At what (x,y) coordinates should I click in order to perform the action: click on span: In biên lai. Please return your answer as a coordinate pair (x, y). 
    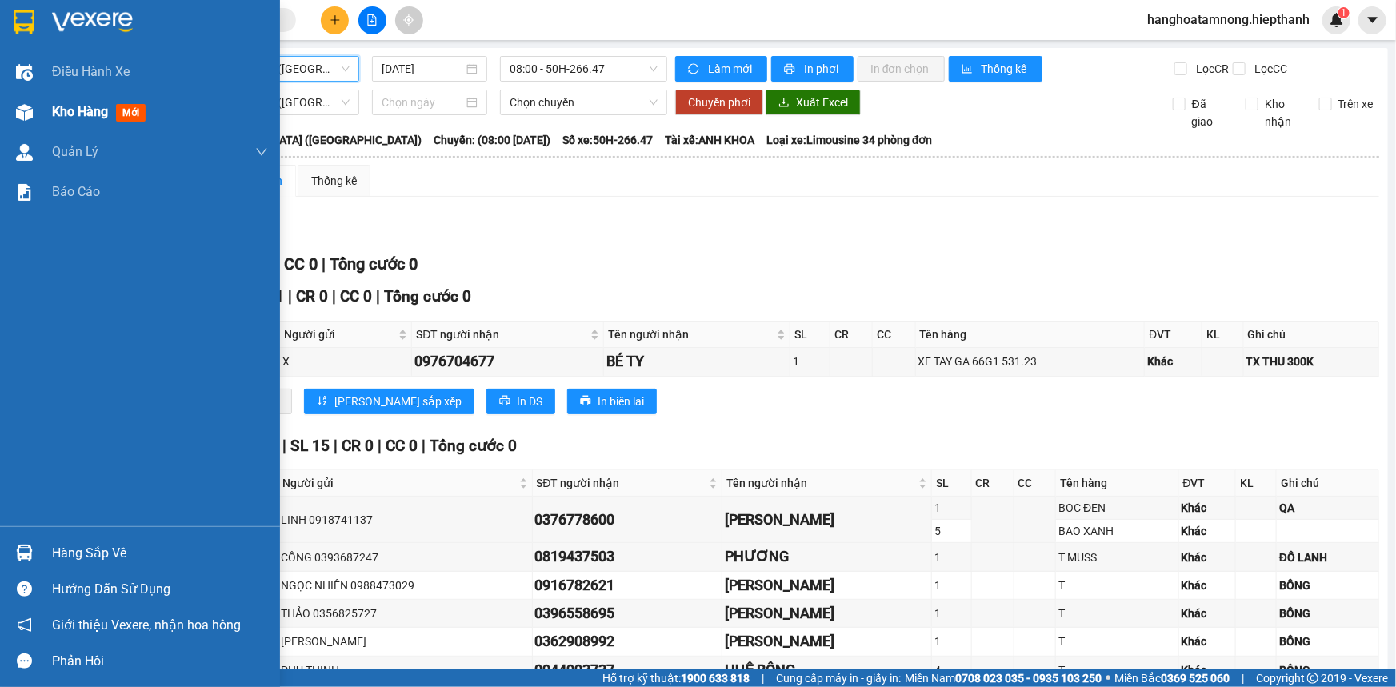
    Looking at the image, I should click on (621, 402).